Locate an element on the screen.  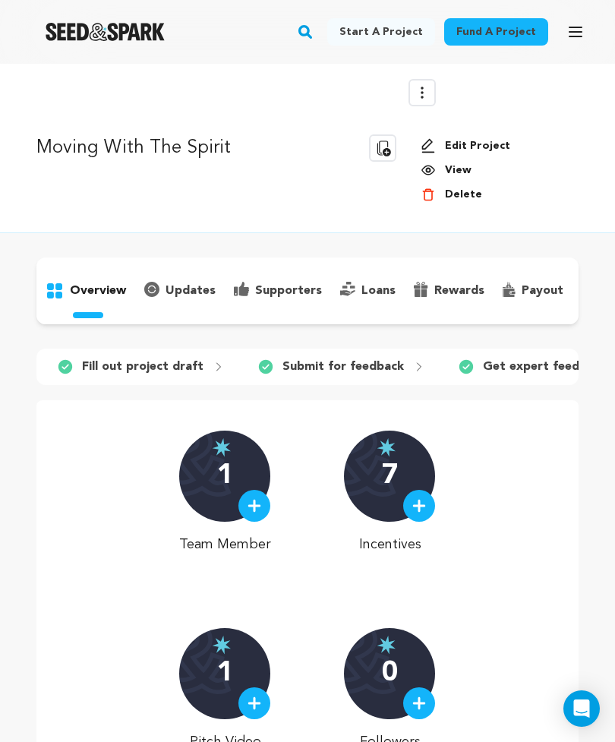
button: rewards is located at coordinates (449, 291).